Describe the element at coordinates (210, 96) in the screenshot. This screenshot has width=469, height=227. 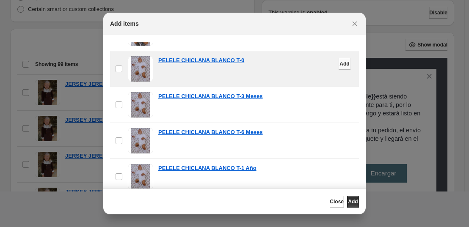
I see `p: PELELE CHICLANA BLANCO T-3 Meses` at that location.